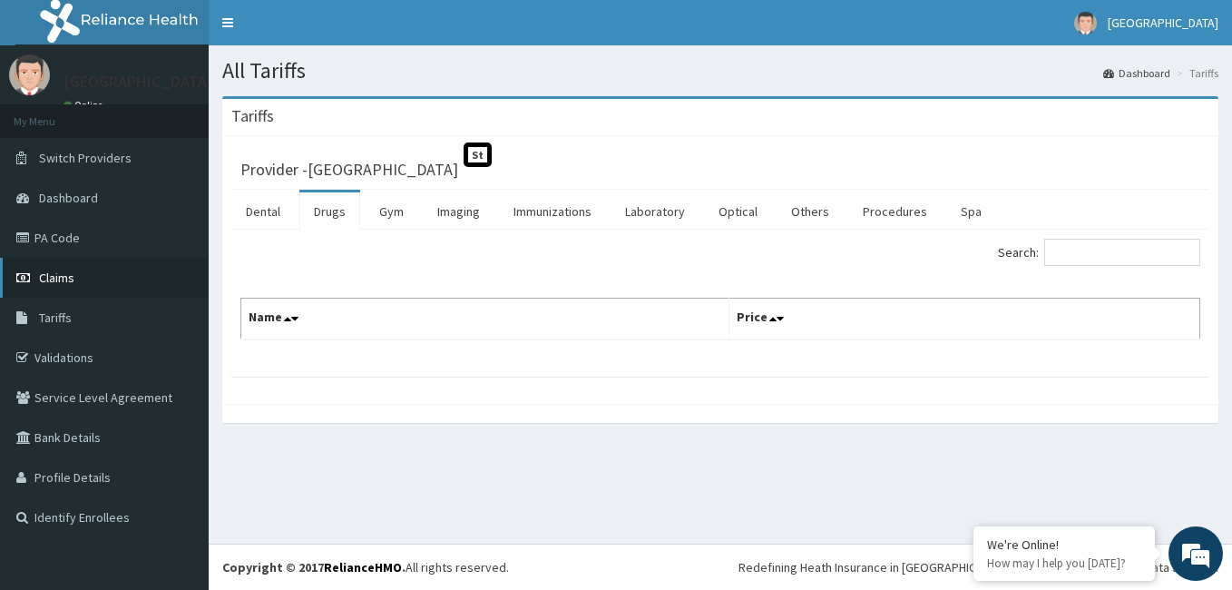 This screenshot has width=1232, height=590. I want to click on label: Search:, so click(1098, 252).